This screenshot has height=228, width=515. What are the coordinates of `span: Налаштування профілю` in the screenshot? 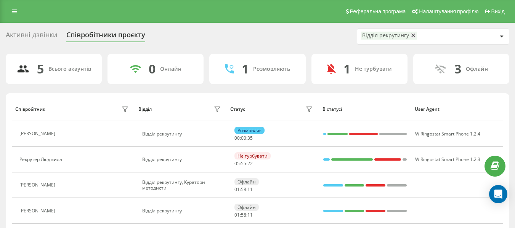 It's located at (448, 11).